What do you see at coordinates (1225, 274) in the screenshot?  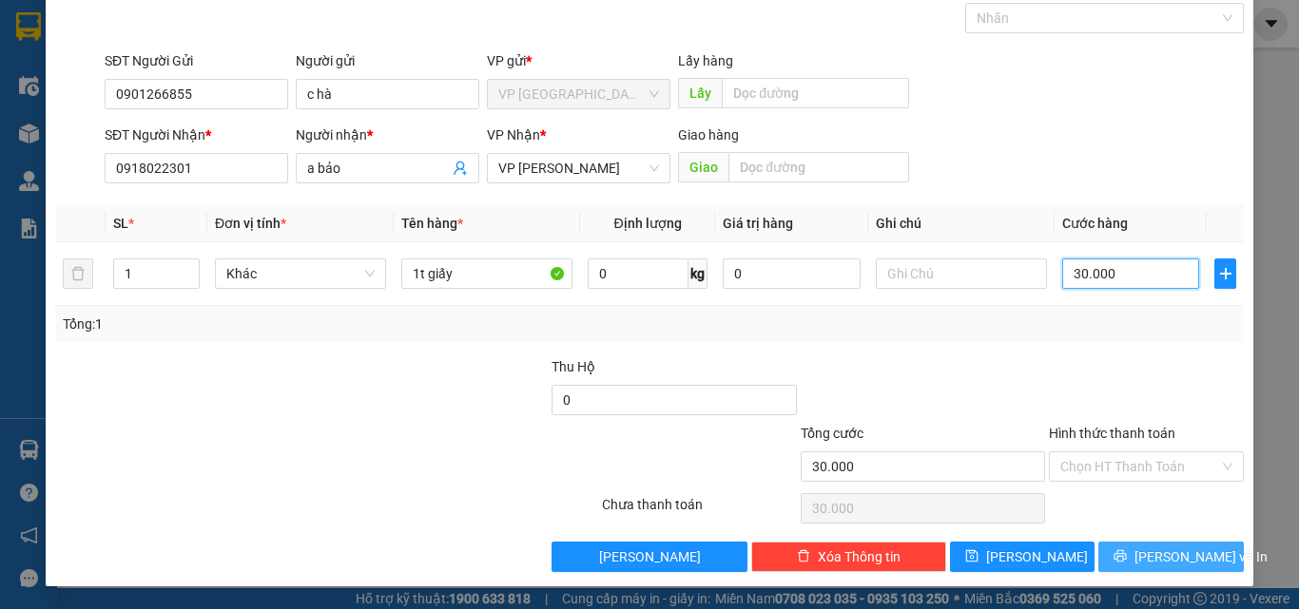 I see `span: plus` at bounding box center [1225, 274].